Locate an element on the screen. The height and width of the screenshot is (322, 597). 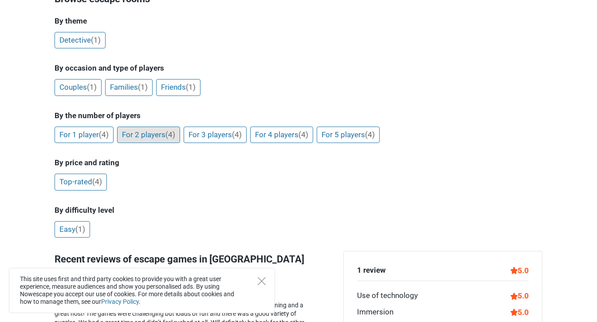
h5: By the number of players is located at coordinates (299, 115).